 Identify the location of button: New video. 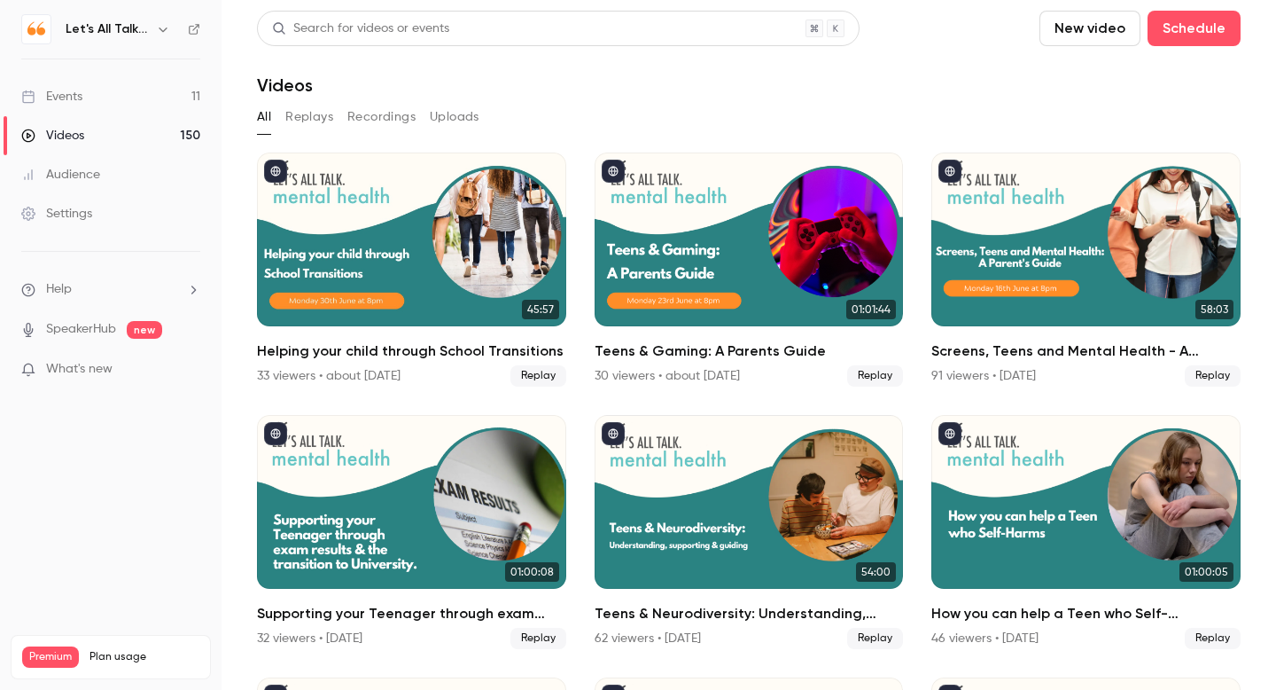
(1090, 28).